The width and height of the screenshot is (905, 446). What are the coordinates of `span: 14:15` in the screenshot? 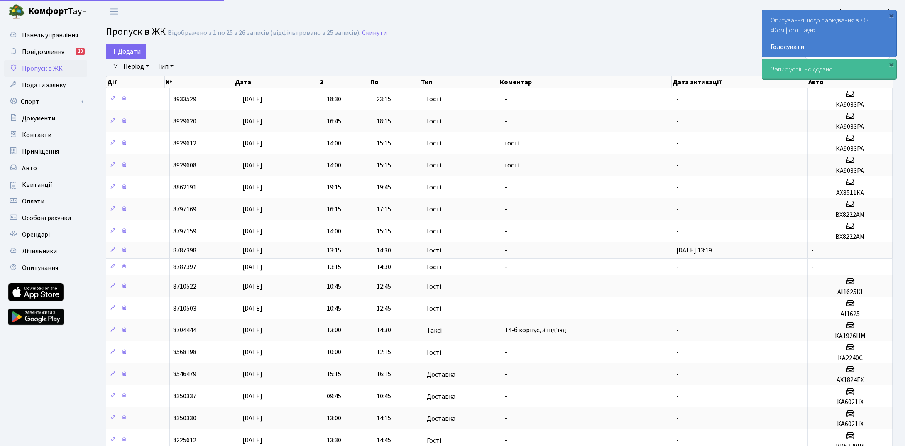 It's located at (383, 418).